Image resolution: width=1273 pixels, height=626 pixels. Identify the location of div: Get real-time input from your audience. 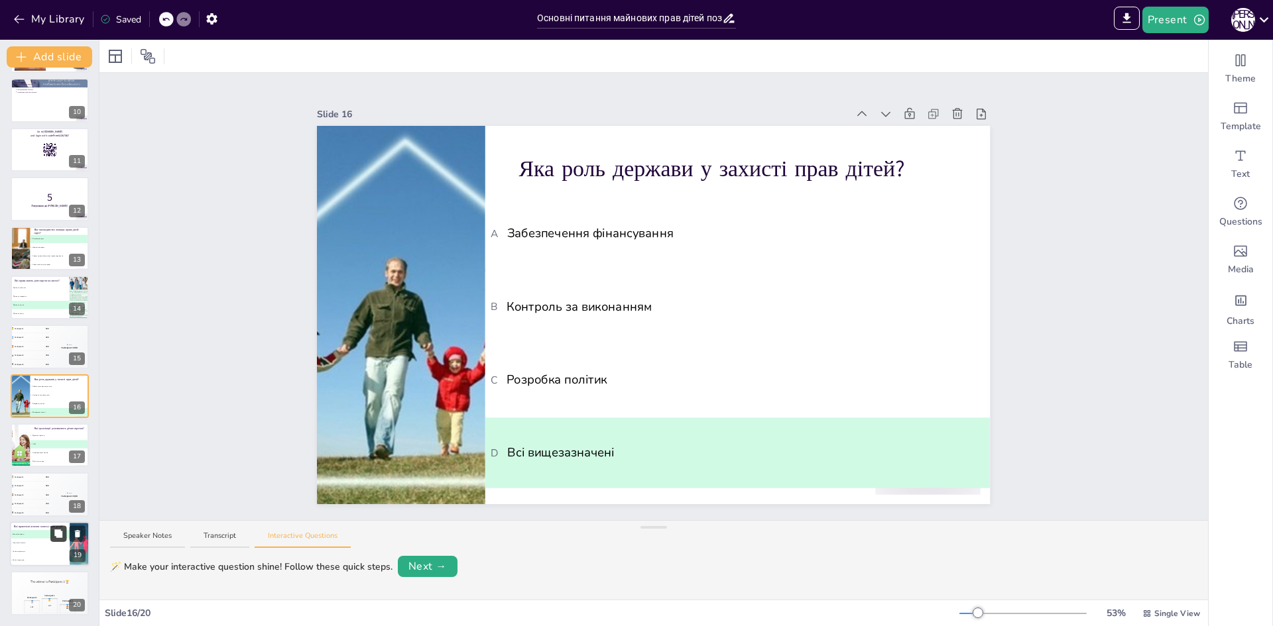
(1240, 212).